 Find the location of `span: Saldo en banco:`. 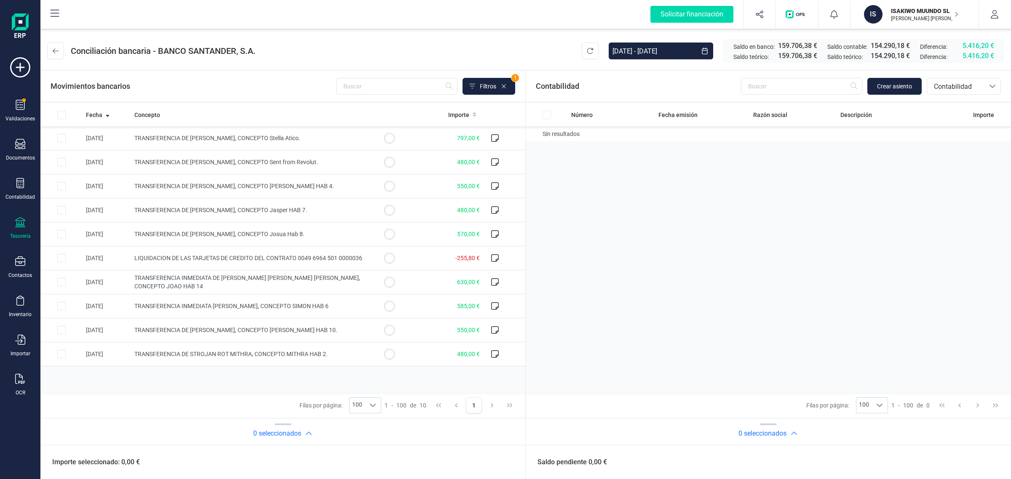

span: Saldo en banco: is located at coordinates (754, 47).